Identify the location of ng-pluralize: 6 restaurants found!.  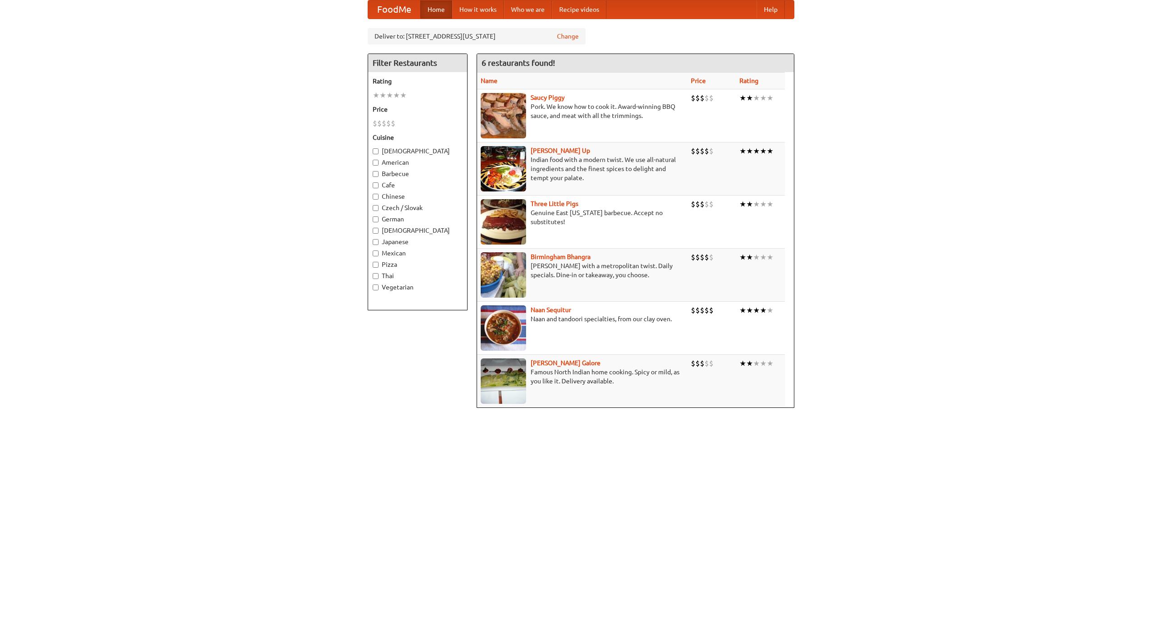
(519, 63).